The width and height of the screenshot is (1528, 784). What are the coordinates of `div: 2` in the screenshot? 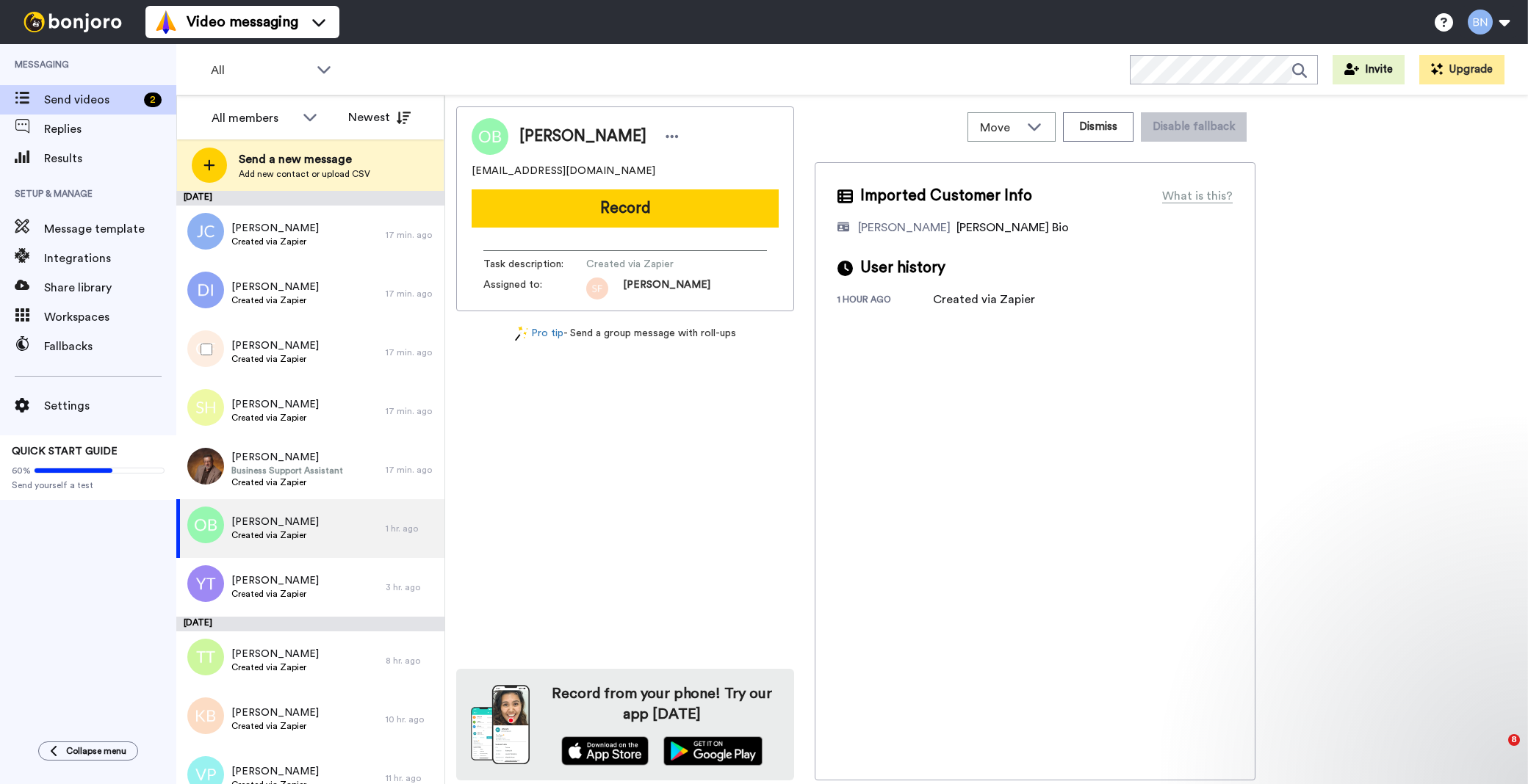 It's located at (153, 100).